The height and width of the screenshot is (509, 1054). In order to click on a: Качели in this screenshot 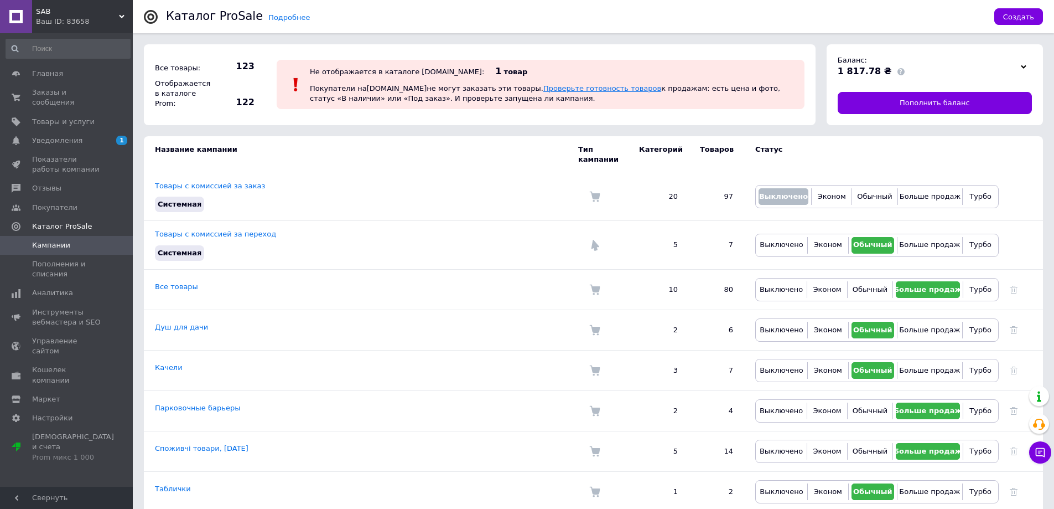, I will do `click(169, 367)`.